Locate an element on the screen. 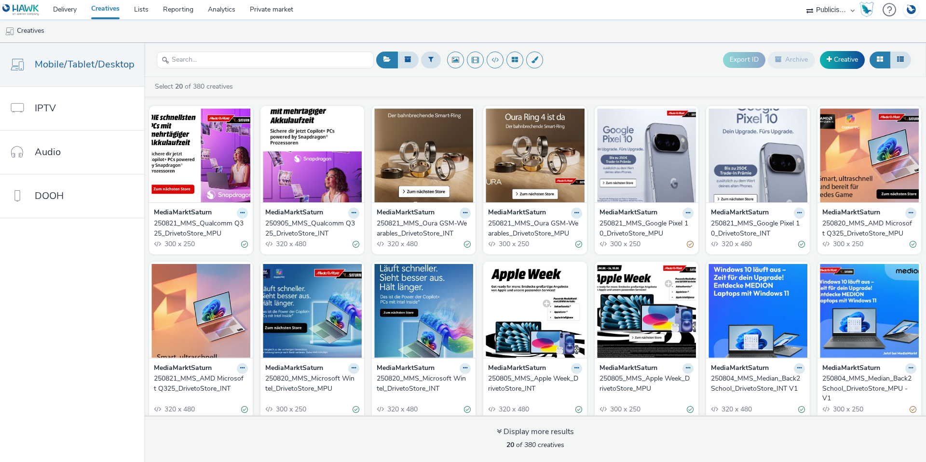 This screenshot has width=926, height=462. img: Account DE is located at coordinates (911, 10).